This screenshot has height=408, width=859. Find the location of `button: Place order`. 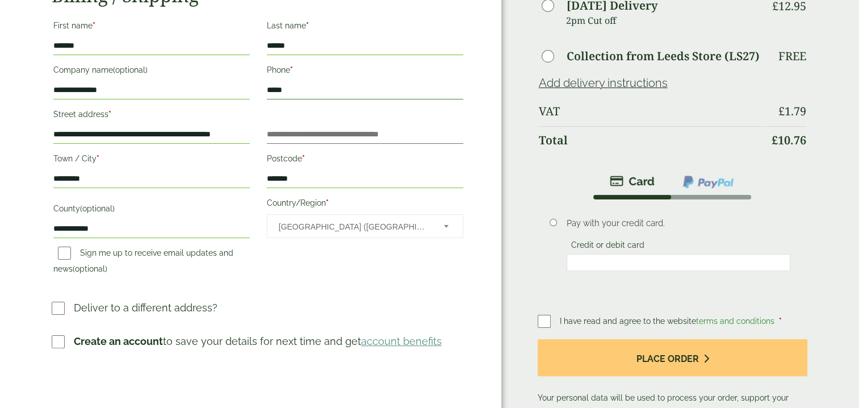

button: Place order is located at coordinates (673, 357).